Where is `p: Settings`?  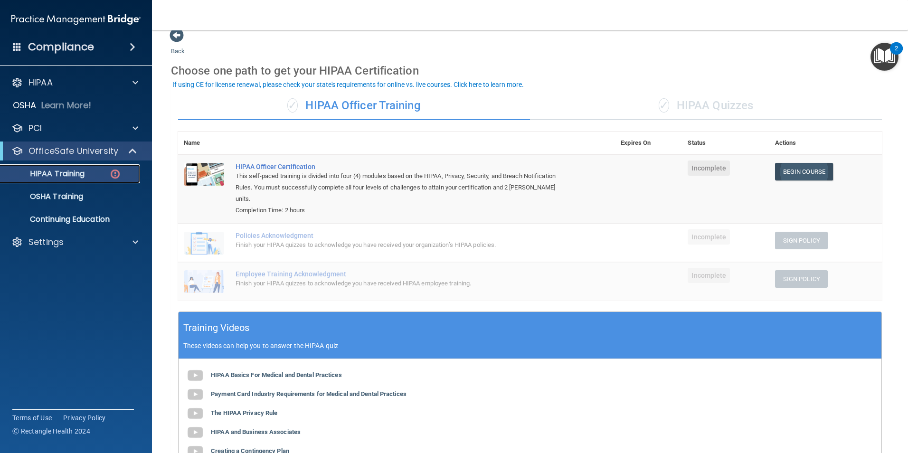 p: Settings is located at coordinates (46, 242).